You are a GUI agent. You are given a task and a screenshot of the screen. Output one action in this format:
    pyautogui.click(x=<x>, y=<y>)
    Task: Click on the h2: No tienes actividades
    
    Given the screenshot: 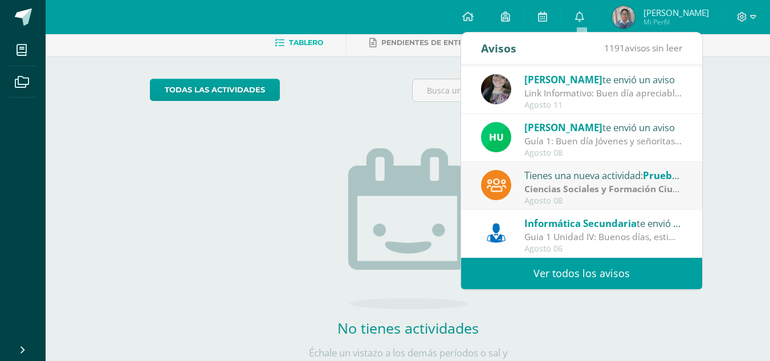 What is the action you would take?
    pyautogui.click(x=408, y=328)
    